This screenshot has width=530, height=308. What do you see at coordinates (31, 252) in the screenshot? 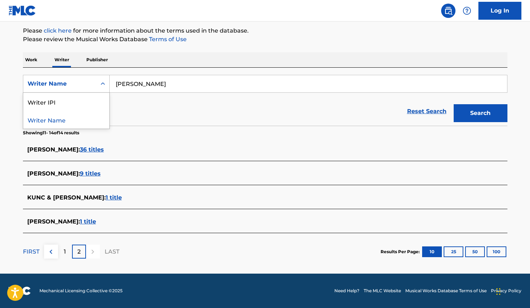
I see `p: FIRST` at bounding box center [31, 252].